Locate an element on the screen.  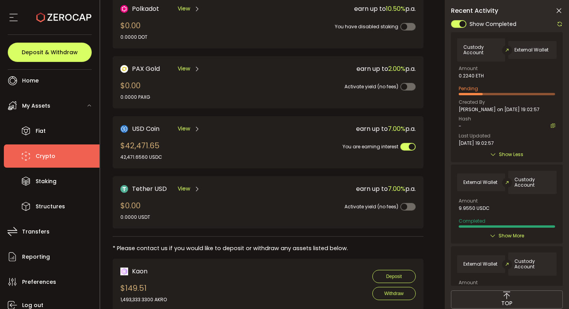
div: 0.0000 USDT is located at coordinates (135, 217).